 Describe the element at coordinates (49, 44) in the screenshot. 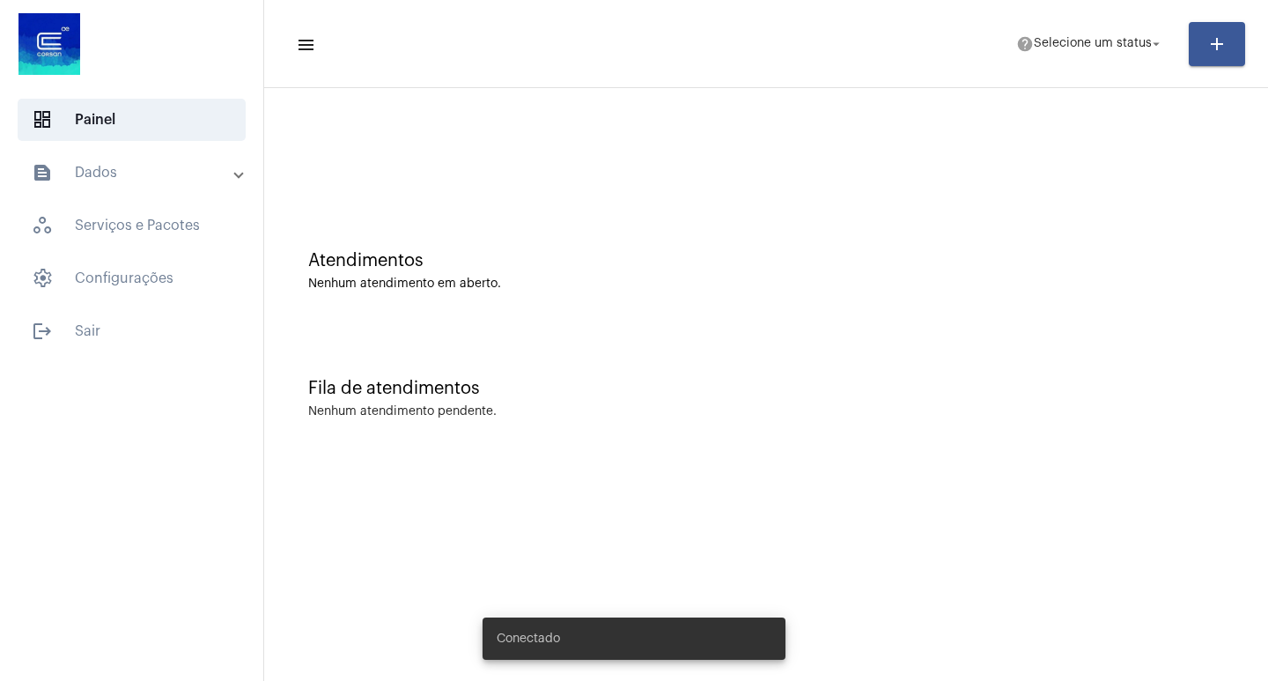

I see `img: d4669ae0-8c07-2337-4f67-34b0df7f5ae4.jpeg` at that location.